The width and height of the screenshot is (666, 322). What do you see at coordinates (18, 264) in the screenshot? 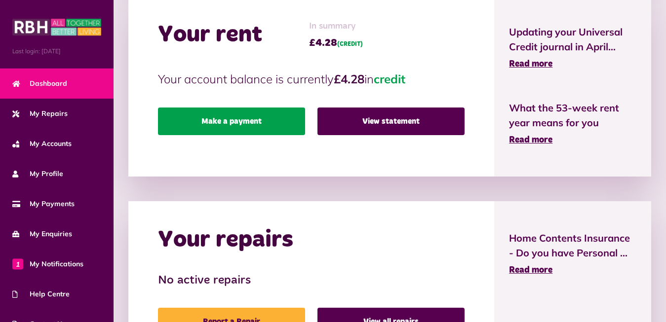
I see `span: 1` at bounding box center [18, 264].